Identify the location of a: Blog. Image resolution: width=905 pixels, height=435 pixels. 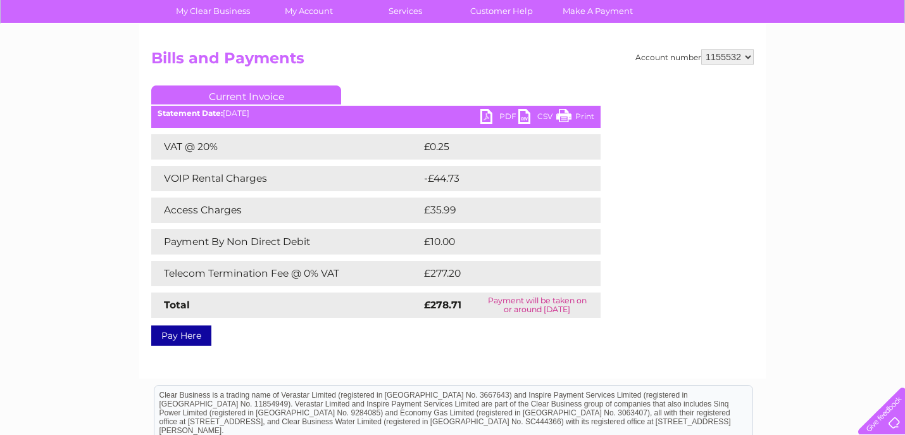
(804, 58).